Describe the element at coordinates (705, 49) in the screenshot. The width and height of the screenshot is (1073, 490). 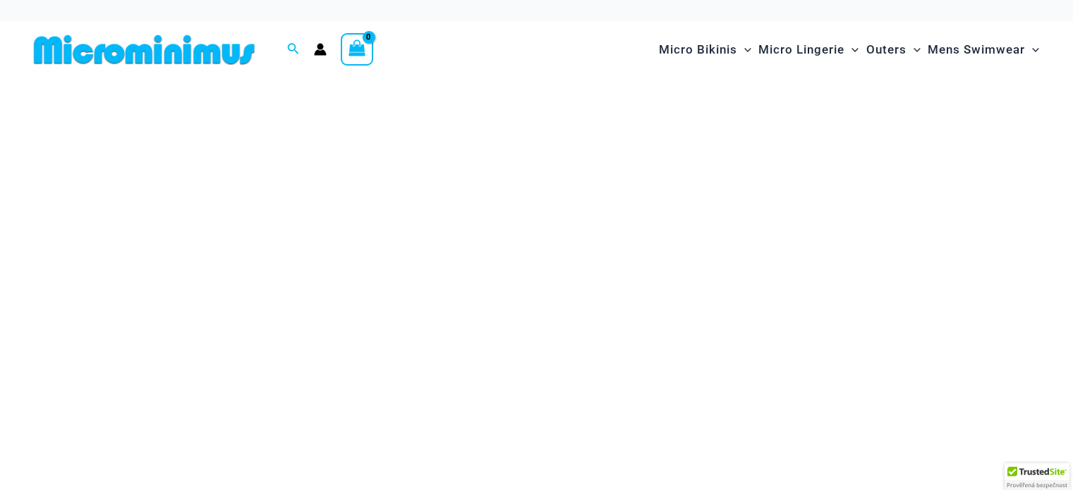
I see `a: Micro BikinisMenu ToggleMenu Toggle` at that location.